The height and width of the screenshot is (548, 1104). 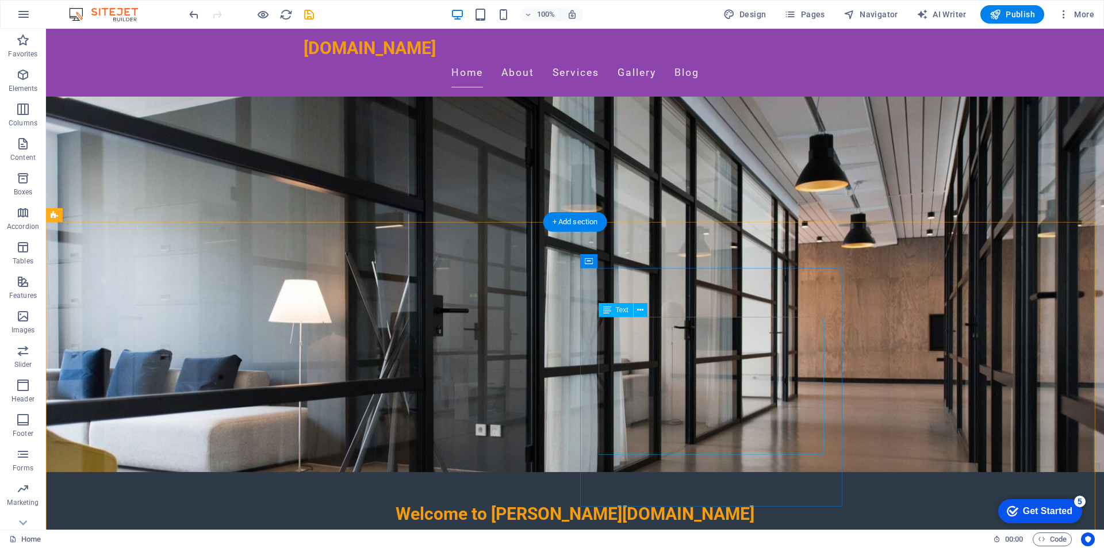 I want to click on p: Footer, so click(x=23, y=434).